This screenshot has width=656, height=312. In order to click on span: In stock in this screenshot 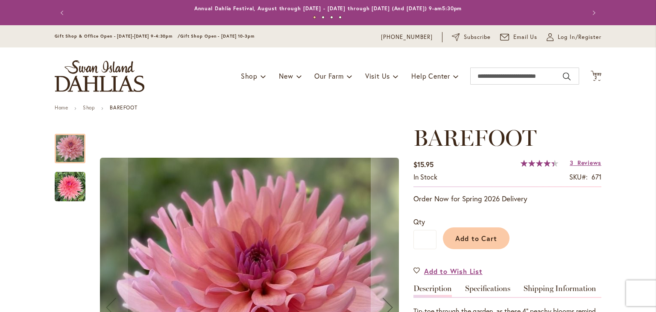, I will do `click(426, 176)`.